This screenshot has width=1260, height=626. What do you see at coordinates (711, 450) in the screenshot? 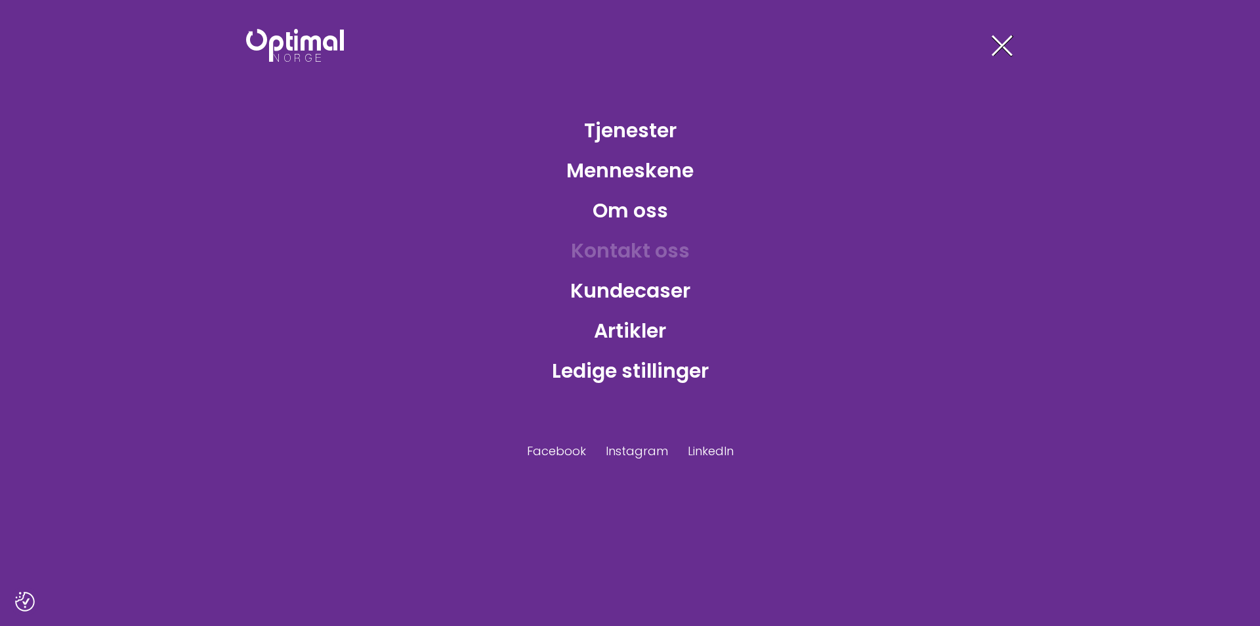
I see `a: LinkedIn` at bounding box center [711, 450].